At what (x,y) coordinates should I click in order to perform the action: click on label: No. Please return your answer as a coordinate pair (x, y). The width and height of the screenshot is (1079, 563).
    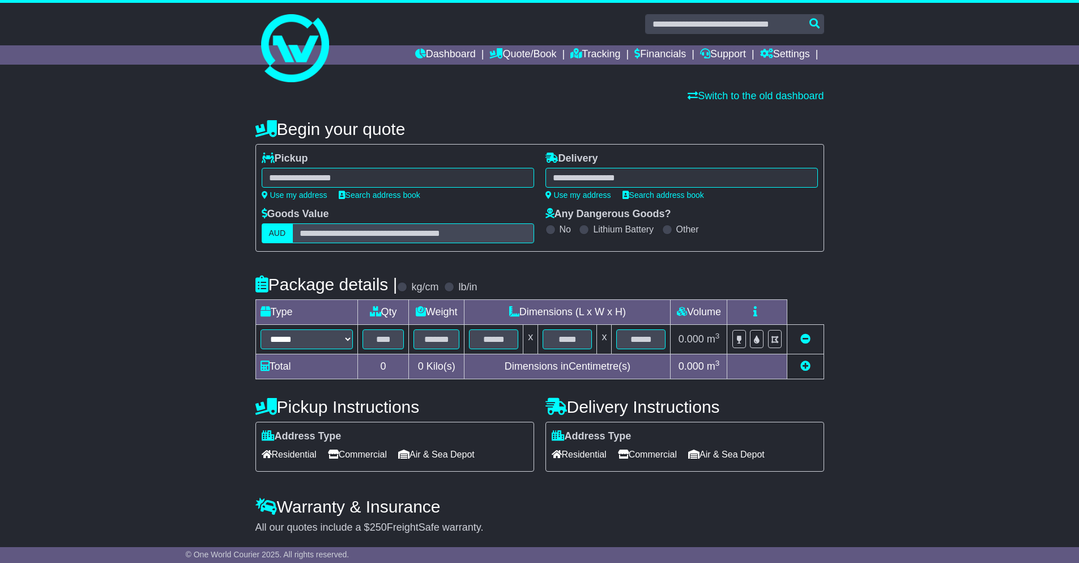
    Looking at the image, I should click on (565, 229).